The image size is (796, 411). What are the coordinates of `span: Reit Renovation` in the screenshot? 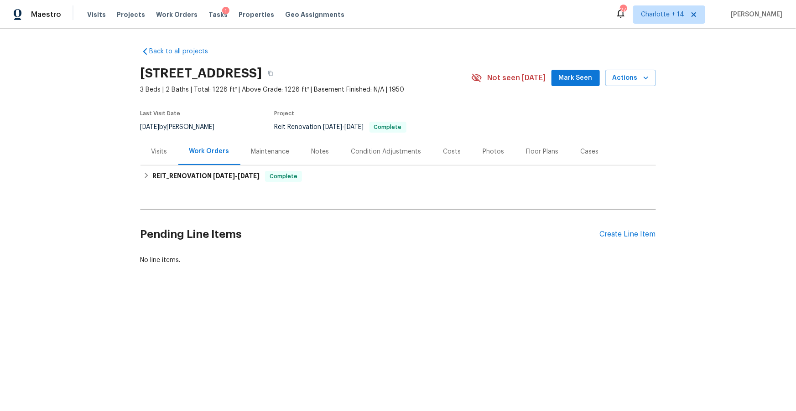 It's located at (340, 127).